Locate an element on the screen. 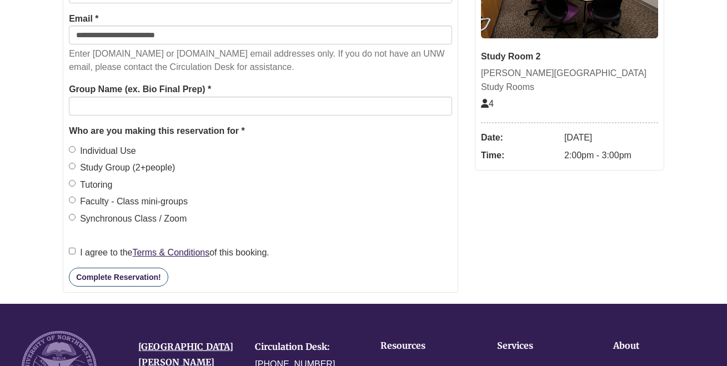 The image size is (727, 366). button: Complete Reservation! is located at coordinates (118, 277).